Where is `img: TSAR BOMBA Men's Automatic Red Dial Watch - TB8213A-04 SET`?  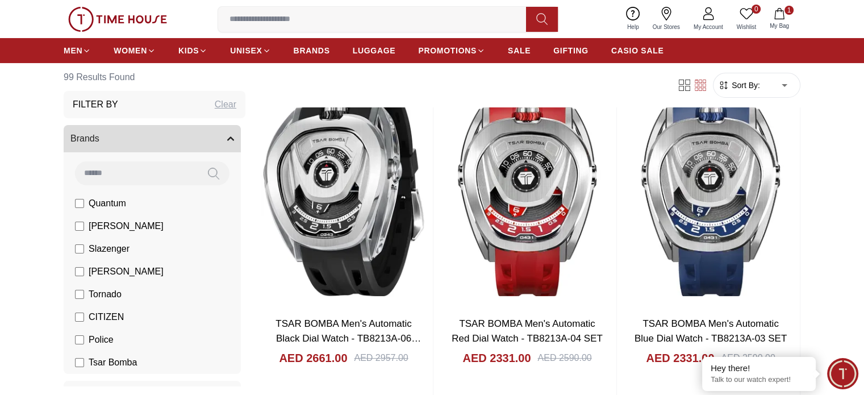
img: TSAR BOMBA Men's Automatic Red Dial Watch - TB8213A-04 SET is located at coordinates (527, 190).